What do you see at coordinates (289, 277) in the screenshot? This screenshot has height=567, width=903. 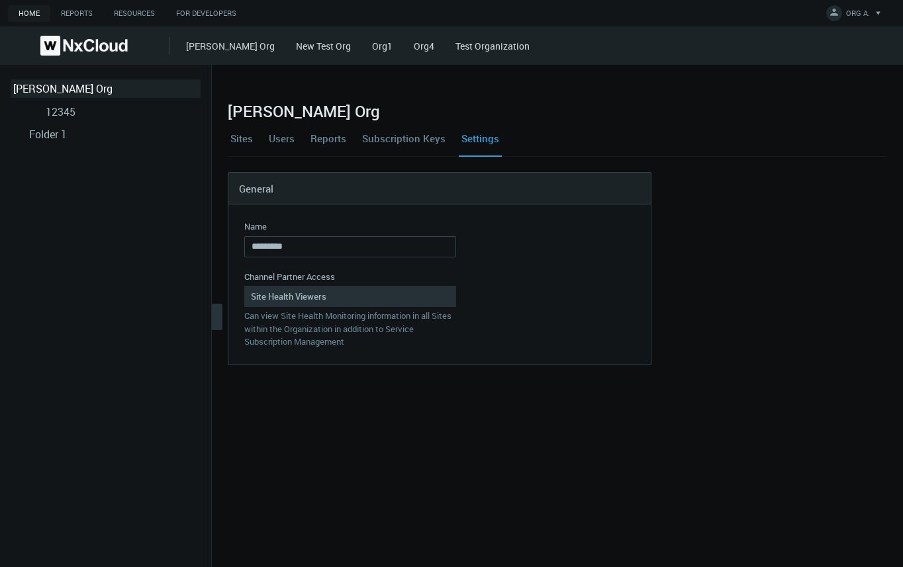 I see `label: Channel Partner Access` at bounding box center [289, 277].